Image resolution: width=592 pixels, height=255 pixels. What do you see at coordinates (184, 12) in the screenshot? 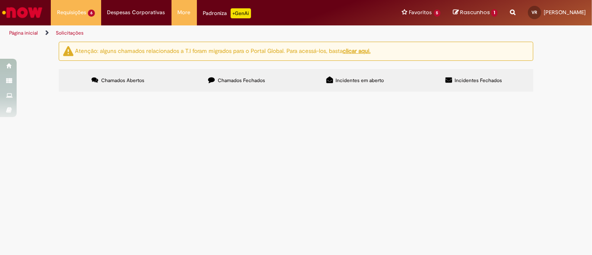
I see `span: More` at bounding box center [184, 12].